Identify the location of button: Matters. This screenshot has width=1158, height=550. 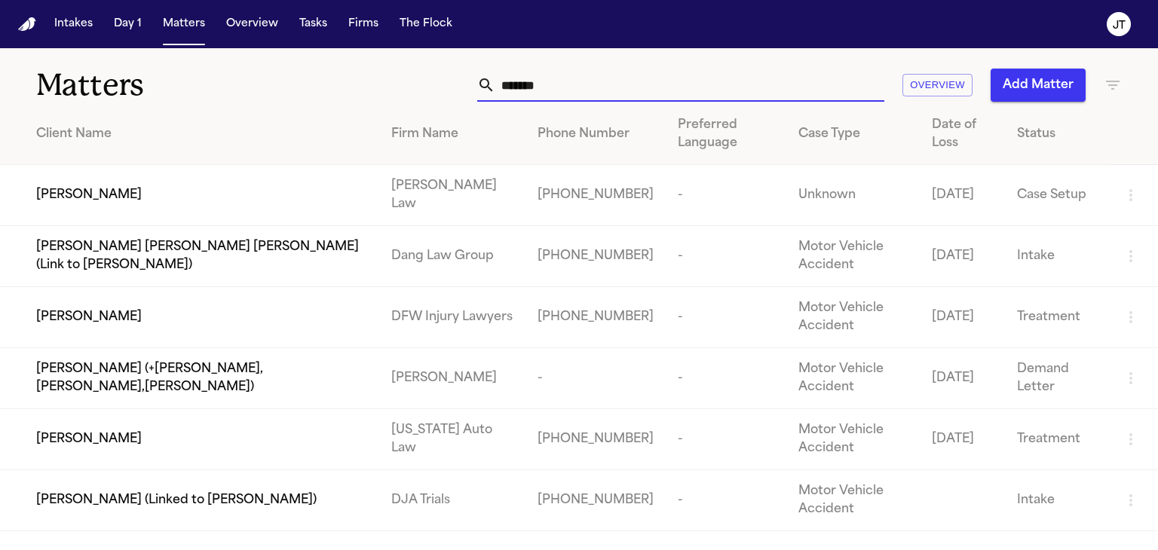
(184, 24).